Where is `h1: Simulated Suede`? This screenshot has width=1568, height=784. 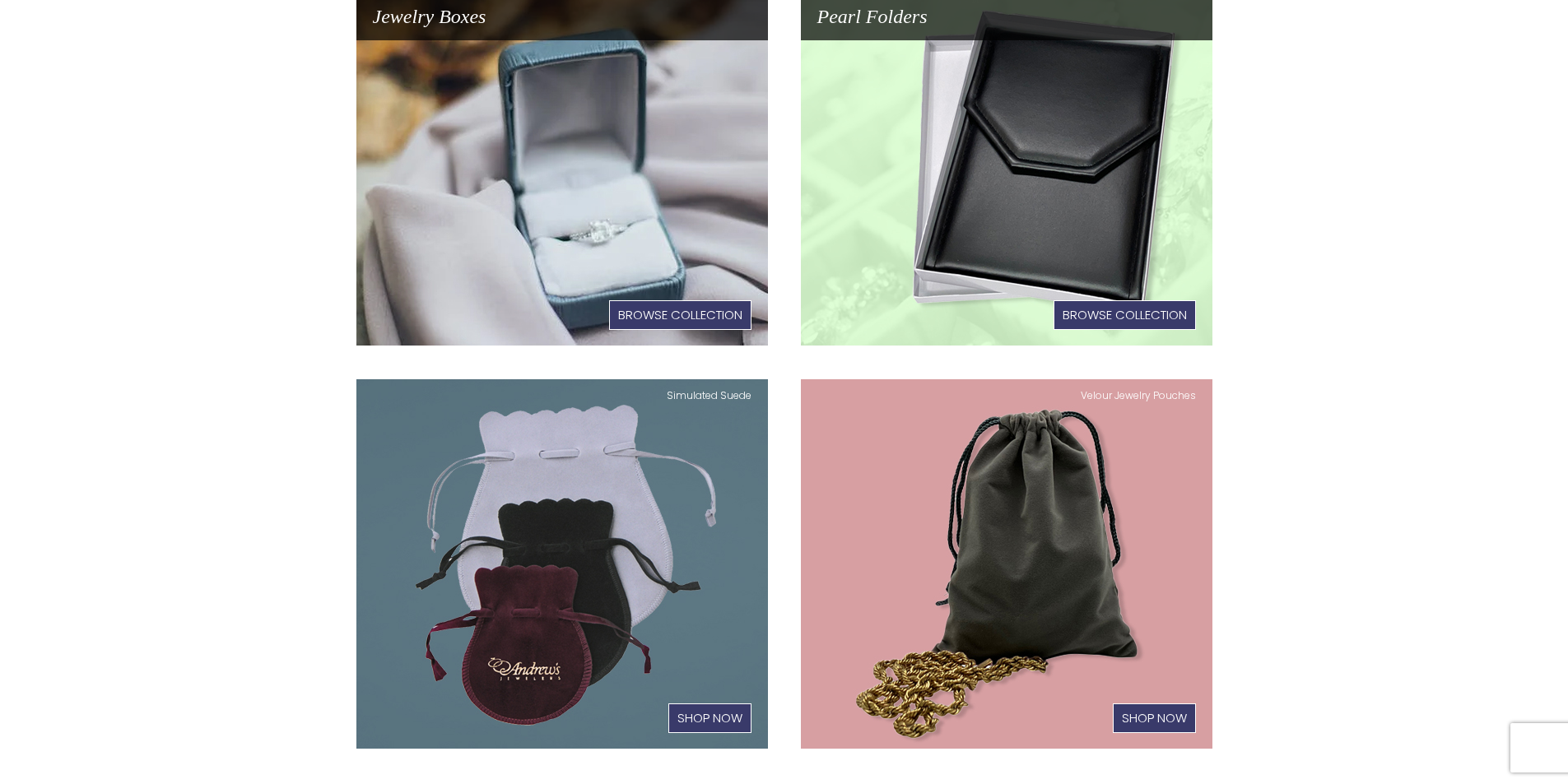
h1: Simulated Suede is located at coordinates (562, 395).